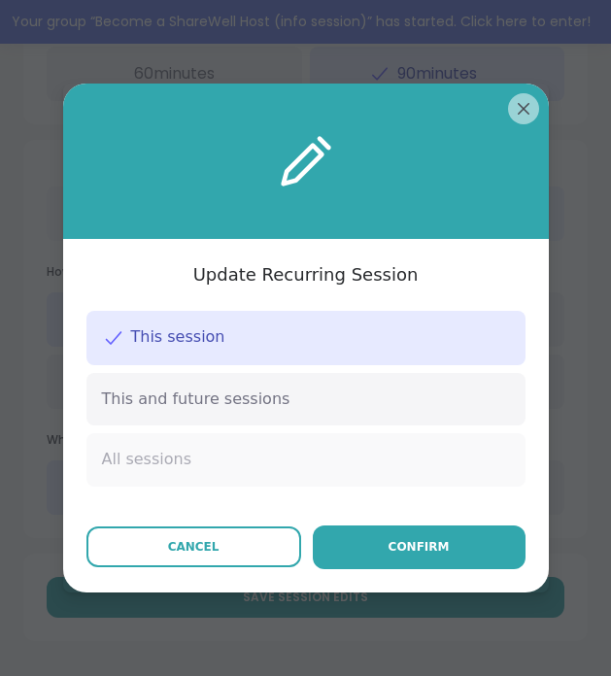 The width and height of the screenshot is (611, 676). Describe the element at coordinates (418, 546) in the screenshot. I see `div: Confirm` at that location.